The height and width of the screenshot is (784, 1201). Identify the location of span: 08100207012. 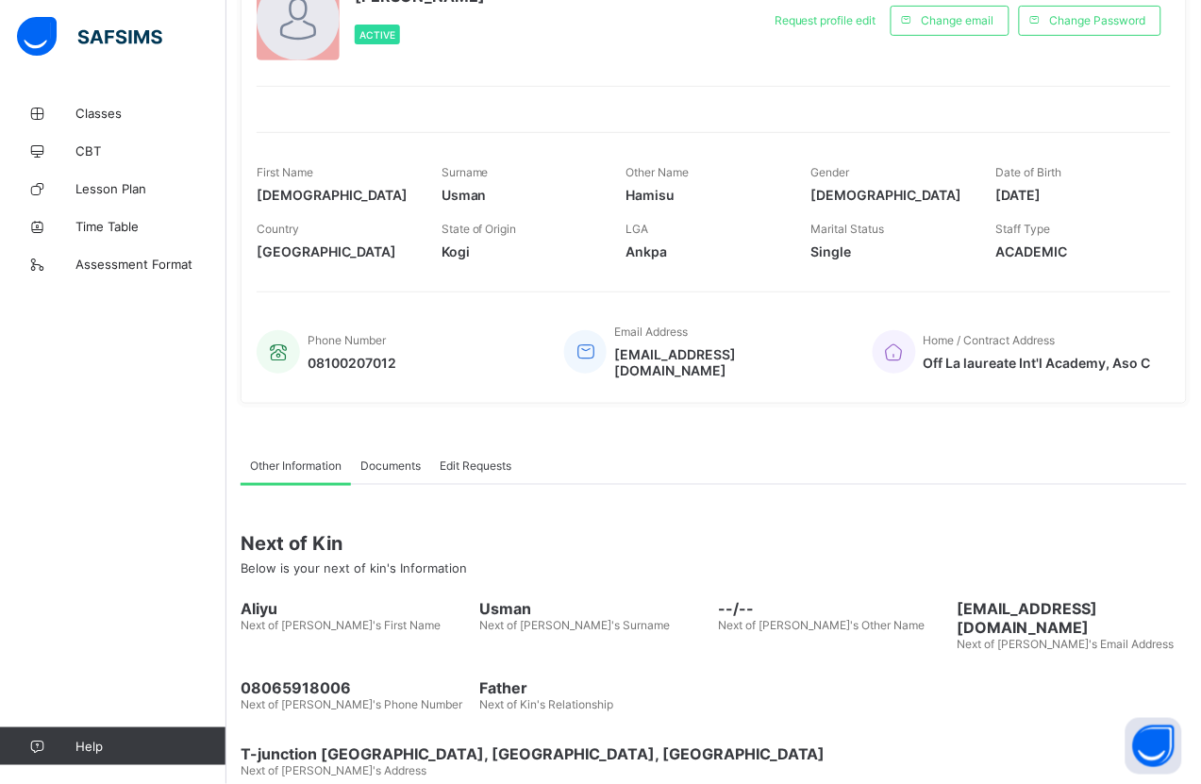
(352, 362).